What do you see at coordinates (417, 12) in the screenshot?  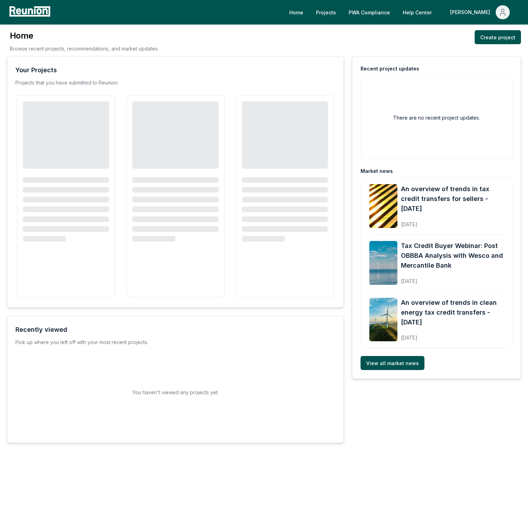 I see `a: Help Center` at bounding box center [417, 12].